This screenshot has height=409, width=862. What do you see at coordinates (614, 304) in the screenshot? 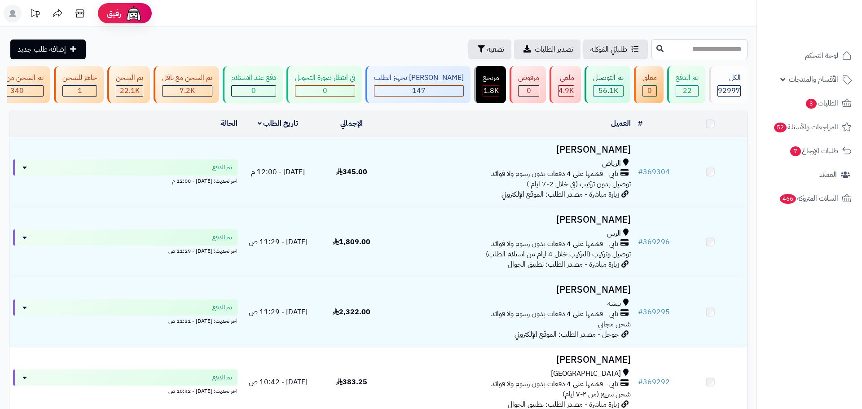
I see `span: بيشة` at bounding box center [614, 304].